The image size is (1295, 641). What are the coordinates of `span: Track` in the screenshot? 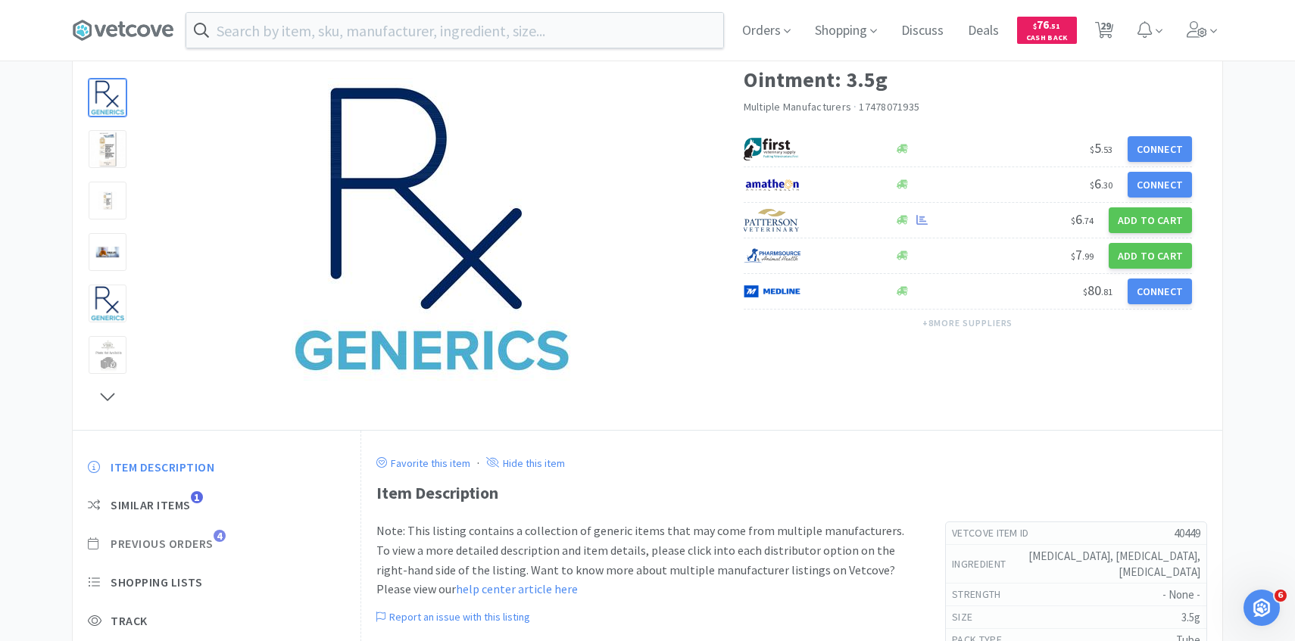 It's located at (129, 621).